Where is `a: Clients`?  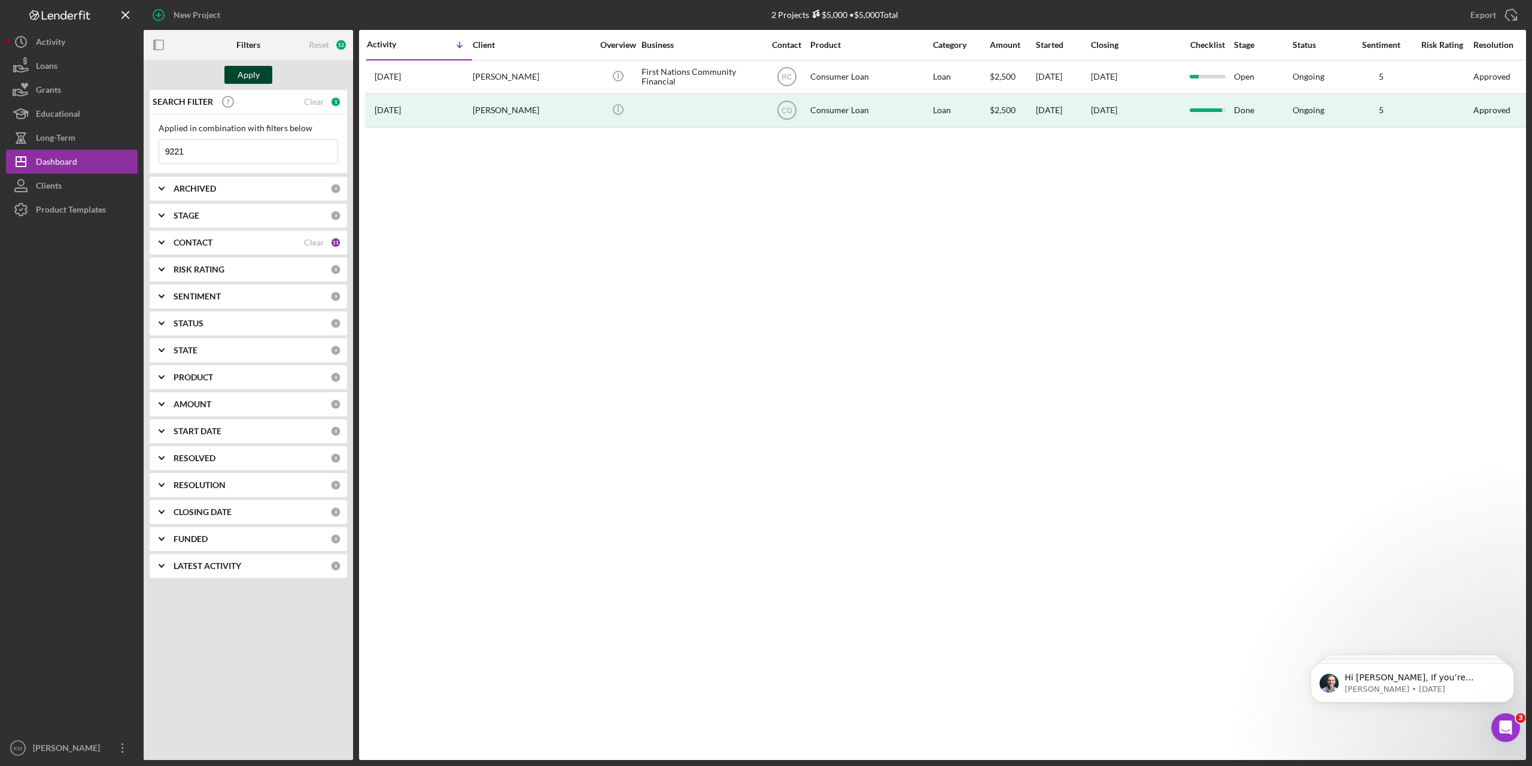 a: Clients is located at coordinates (72, 186).